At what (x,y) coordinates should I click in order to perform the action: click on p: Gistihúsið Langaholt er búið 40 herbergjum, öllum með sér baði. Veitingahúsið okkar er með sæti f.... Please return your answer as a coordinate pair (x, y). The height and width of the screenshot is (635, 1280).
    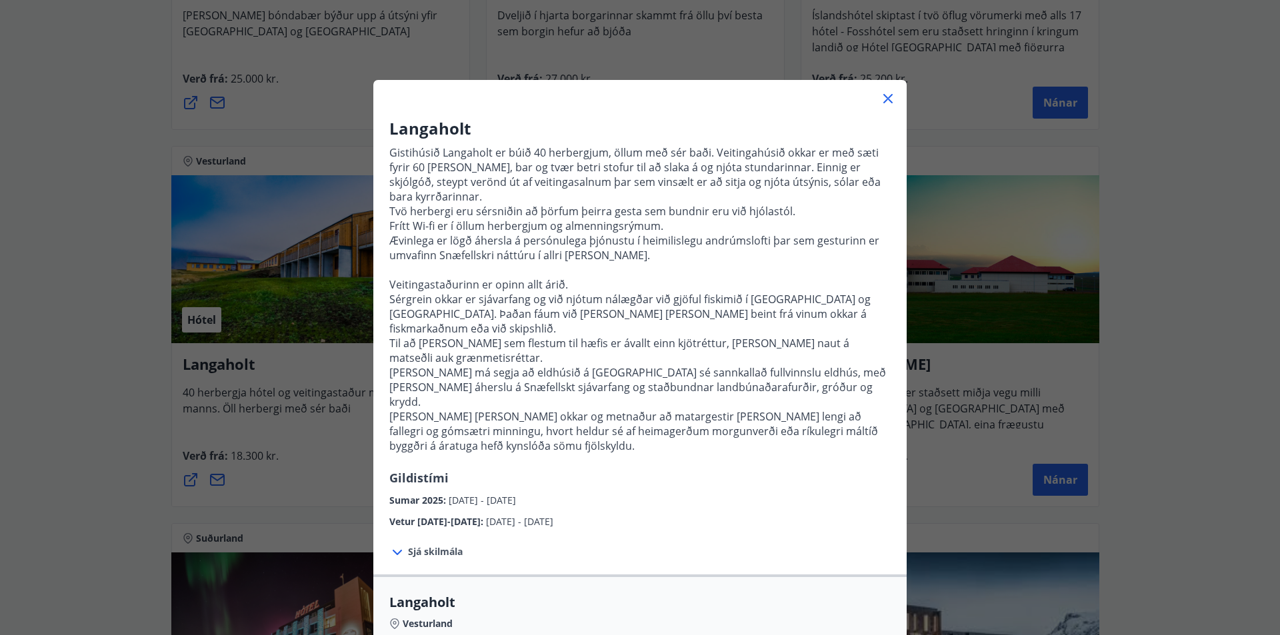
    Looking at the image, I should click on (640, 175).